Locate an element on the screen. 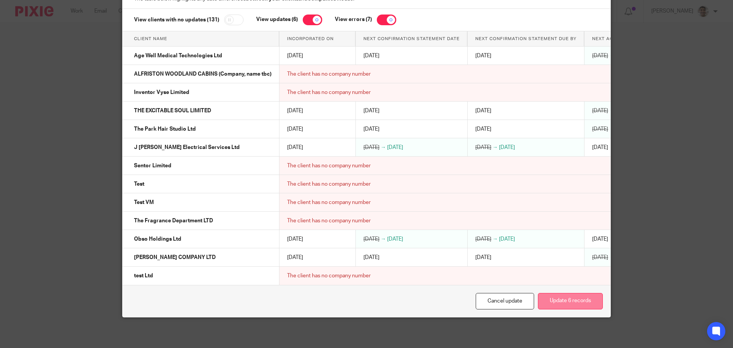  td: Test VM is located at coordinates (201, 202).